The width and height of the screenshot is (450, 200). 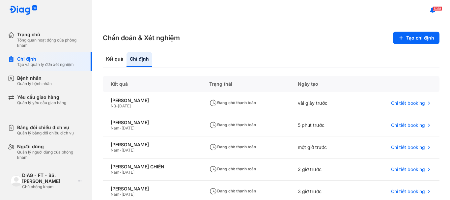 I want to click on div: Chủ phòng khám, so click(x=48, y=187).